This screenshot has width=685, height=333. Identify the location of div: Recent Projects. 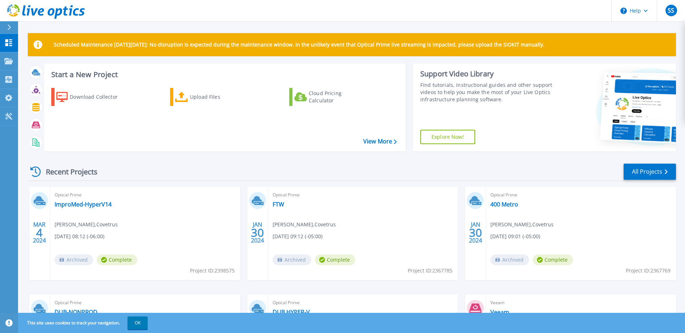
(67, 172).